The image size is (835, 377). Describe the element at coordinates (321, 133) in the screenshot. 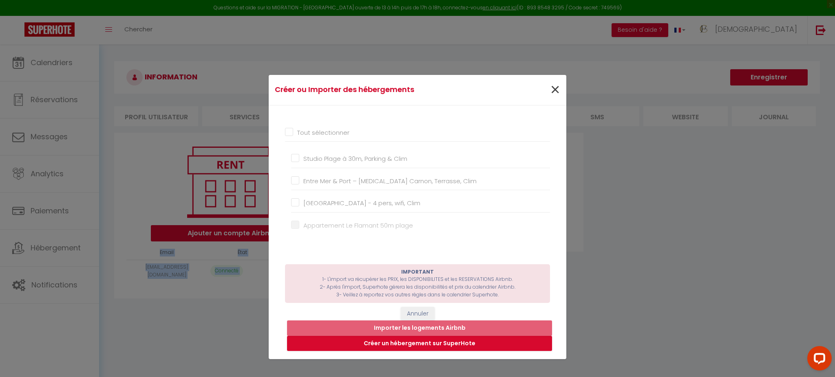

I see `label: Tout sélectionner` at that location.